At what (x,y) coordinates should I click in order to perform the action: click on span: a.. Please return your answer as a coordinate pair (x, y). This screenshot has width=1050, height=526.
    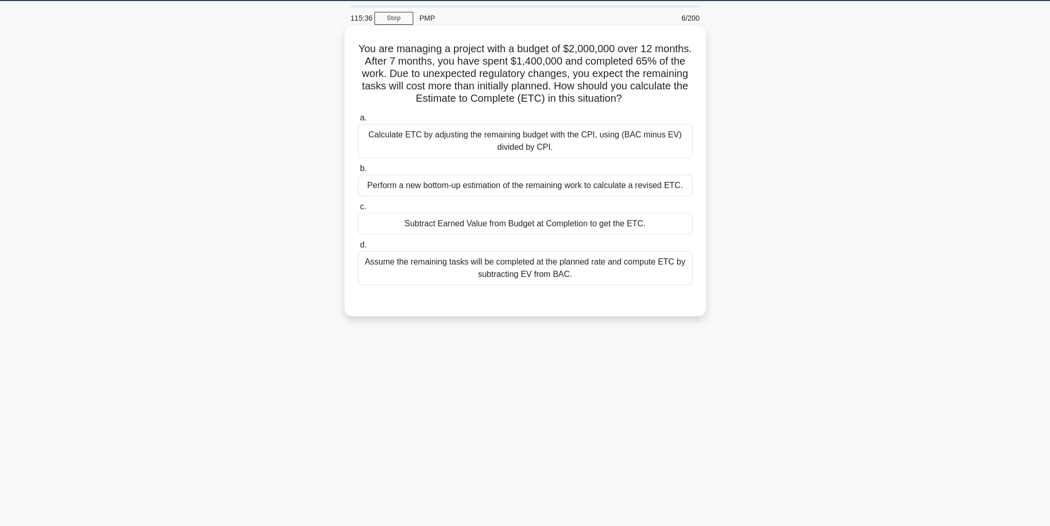
    Looking at the image, I should click on (363, 117).